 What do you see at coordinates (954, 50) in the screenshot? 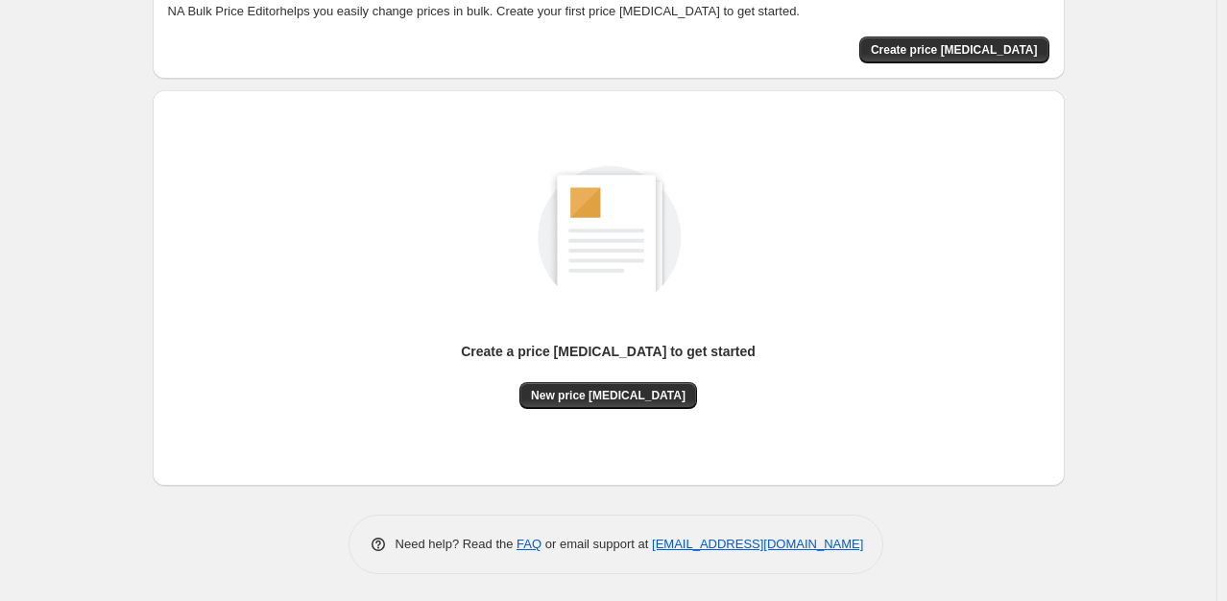
I see `button: Create price change job` at bounding box center [954, 50].